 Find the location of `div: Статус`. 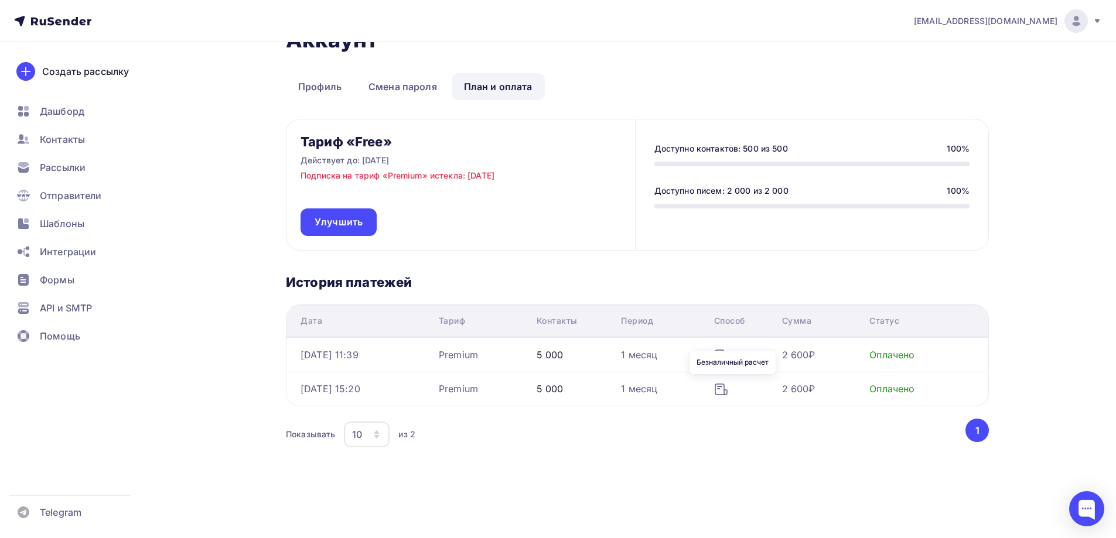

div: Статус is located at coordinates (884, 321).